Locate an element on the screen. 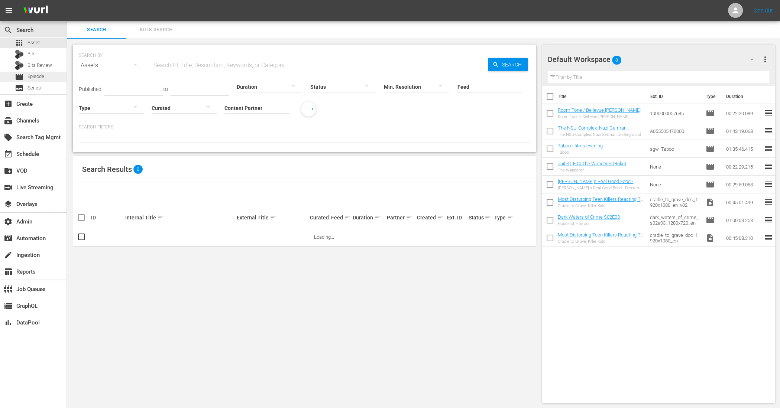 The width and height of the screenshot is (780, 408). span: Bits is located at coordinates (32, 54).